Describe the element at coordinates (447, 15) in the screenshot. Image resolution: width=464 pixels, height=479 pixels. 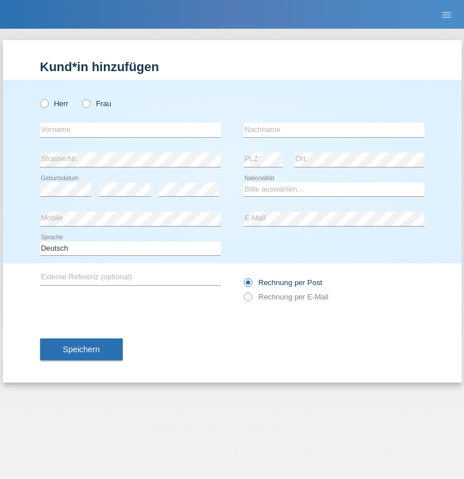
I see `i: menu` at that location.